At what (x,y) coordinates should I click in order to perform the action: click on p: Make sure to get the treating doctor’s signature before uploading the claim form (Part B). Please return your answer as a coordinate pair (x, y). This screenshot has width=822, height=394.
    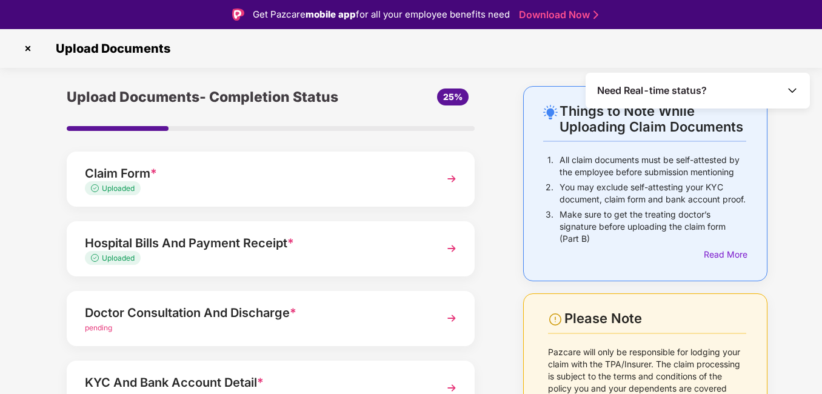
    Looking at the image, I should click on (653, 227).